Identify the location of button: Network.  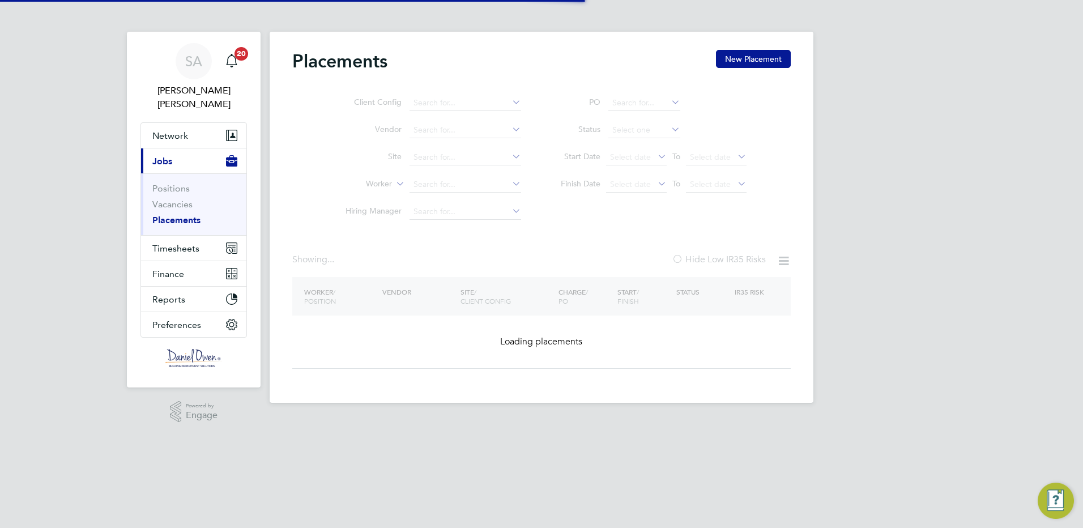
(194, 135).